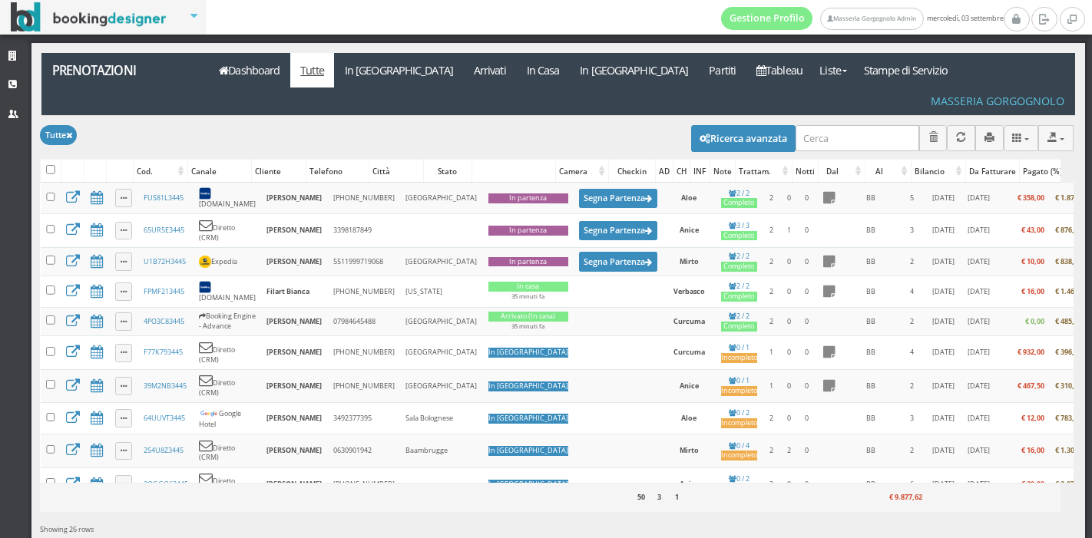 Image resolution: width=1092 pixels, height=538 pixels. What do you see at coordinates (164, 418) in the screenshot?
I see `a: 64UUVT3445` at bounding box center [164, 418].